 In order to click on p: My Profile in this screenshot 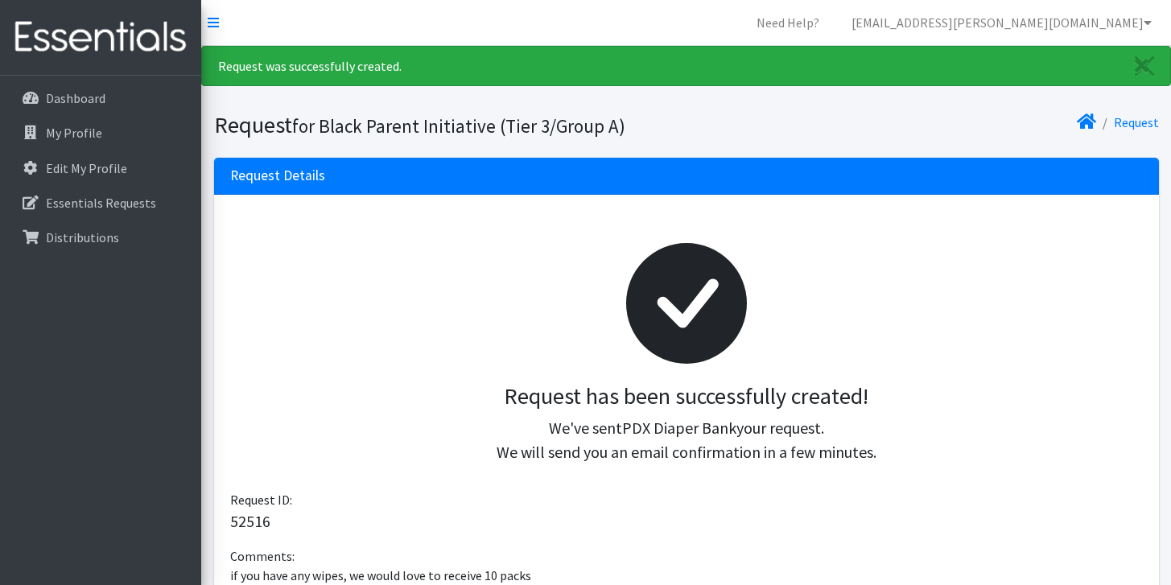, I will do `click(74, 133)`.